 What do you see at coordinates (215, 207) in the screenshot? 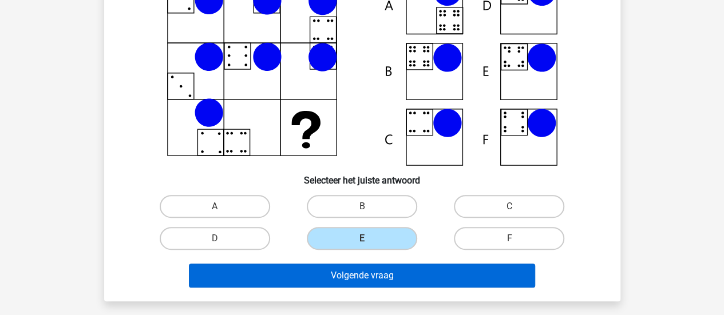
I see `label: A` at bounding box center [215, 207].